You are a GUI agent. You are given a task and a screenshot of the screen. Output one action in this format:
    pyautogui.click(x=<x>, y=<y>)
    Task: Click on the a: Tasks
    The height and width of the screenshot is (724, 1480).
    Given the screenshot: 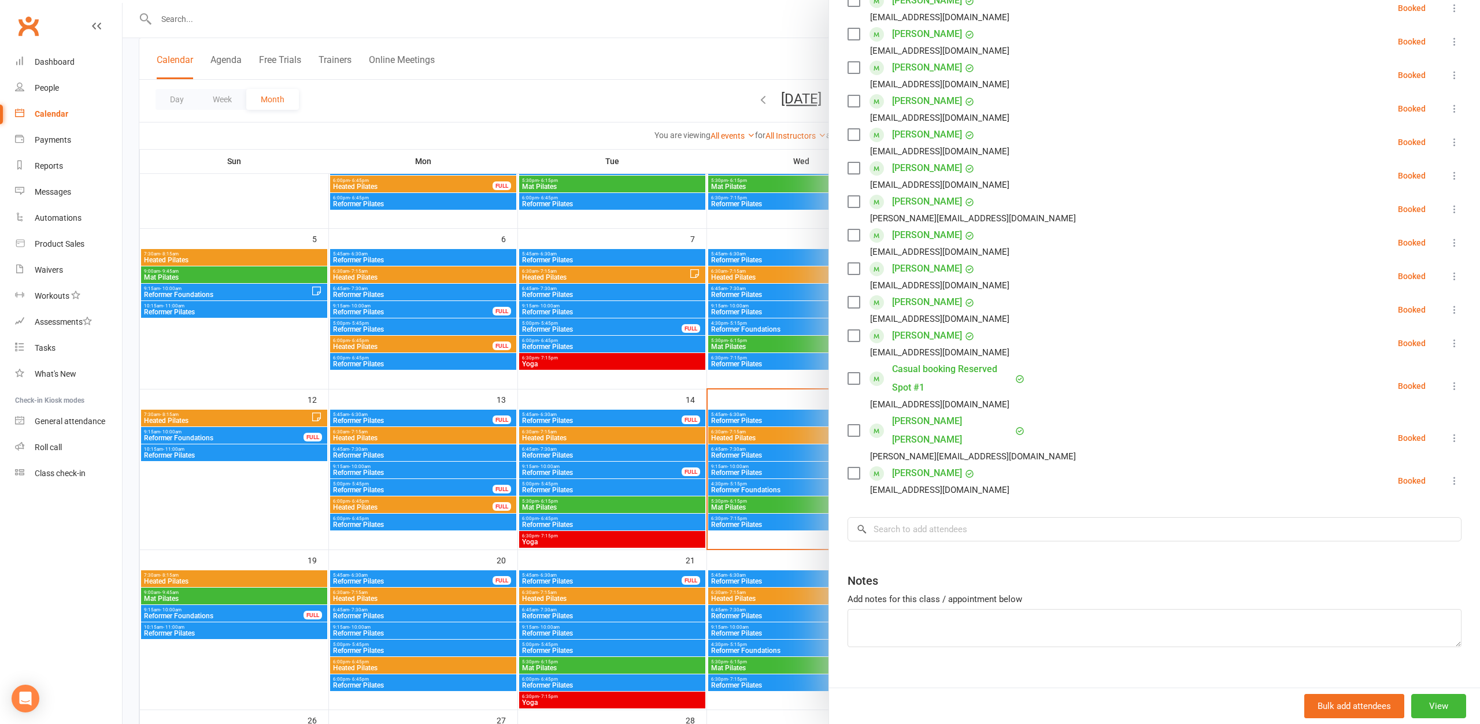 What is the action you would take?
    pyautogui.click(x=68, y=348)
    